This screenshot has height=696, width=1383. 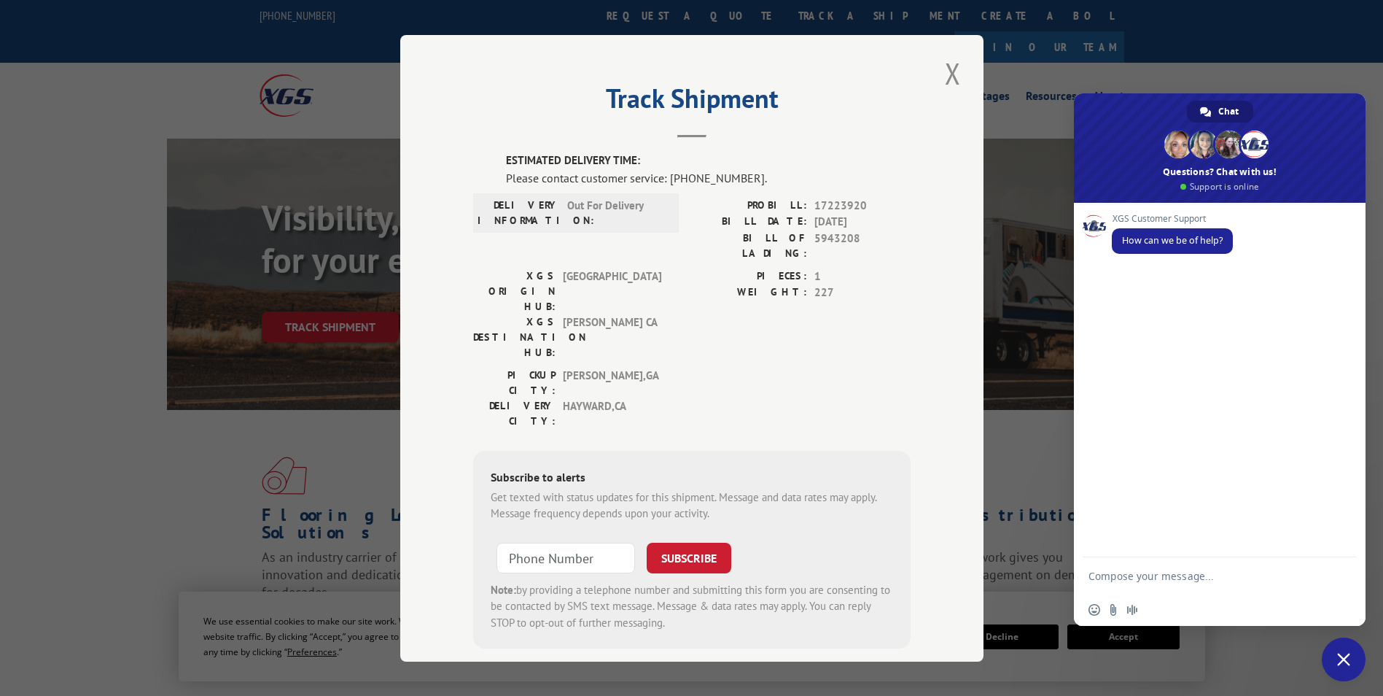 What do you see at coordinates (566, 557) in the screenshot?
I see `input: Phone Number` at bounding box center [566, 557].